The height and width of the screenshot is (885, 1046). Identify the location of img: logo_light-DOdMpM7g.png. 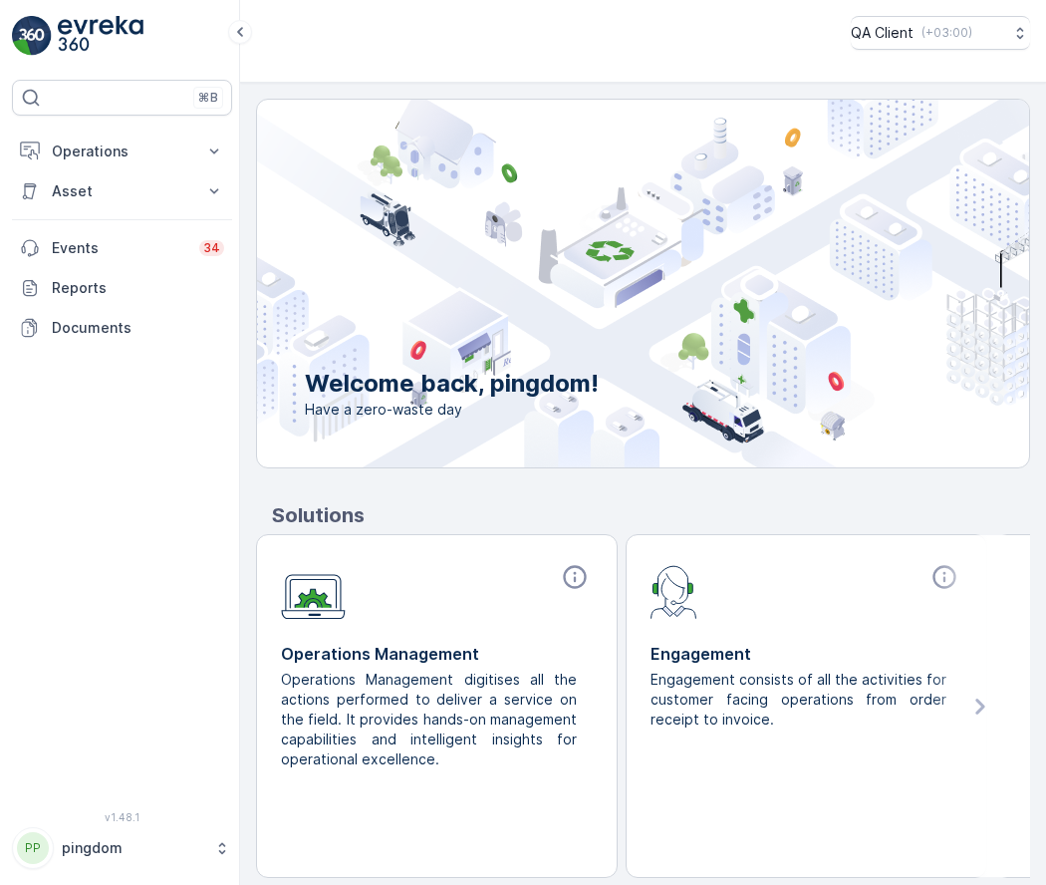
(101, 36).